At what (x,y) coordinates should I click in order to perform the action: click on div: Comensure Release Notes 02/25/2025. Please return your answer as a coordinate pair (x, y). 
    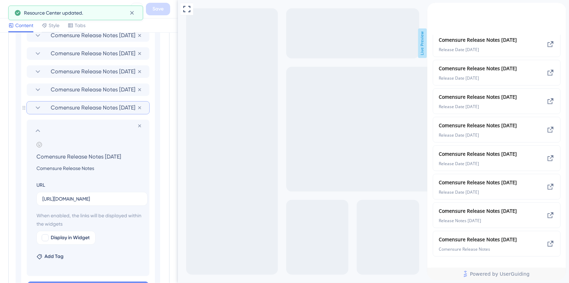
    Looking at the image, I should click on (58, 155).